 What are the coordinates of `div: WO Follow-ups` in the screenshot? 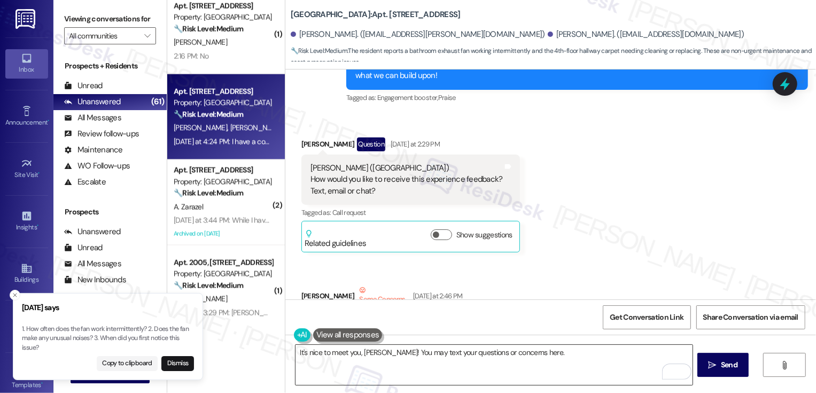 It's located at (97, 166).